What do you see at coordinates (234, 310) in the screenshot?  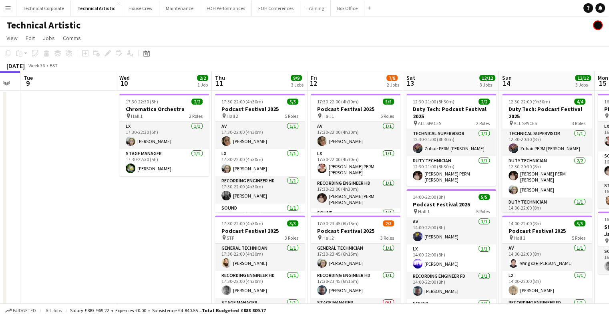 I see `span: Total Budgeted £888 809.77` at bounding box center [234, 310].